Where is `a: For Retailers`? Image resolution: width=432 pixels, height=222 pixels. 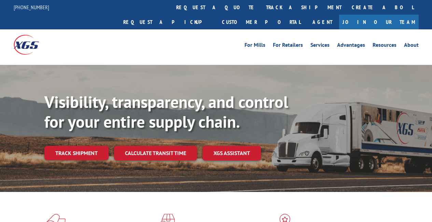 a: For Retailers is located at coordinates (288, 46).